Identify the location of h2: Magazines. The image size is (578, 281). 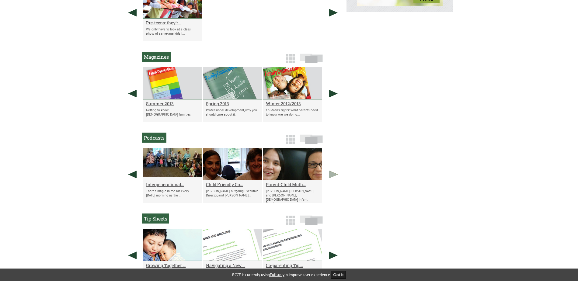
(156, 57).